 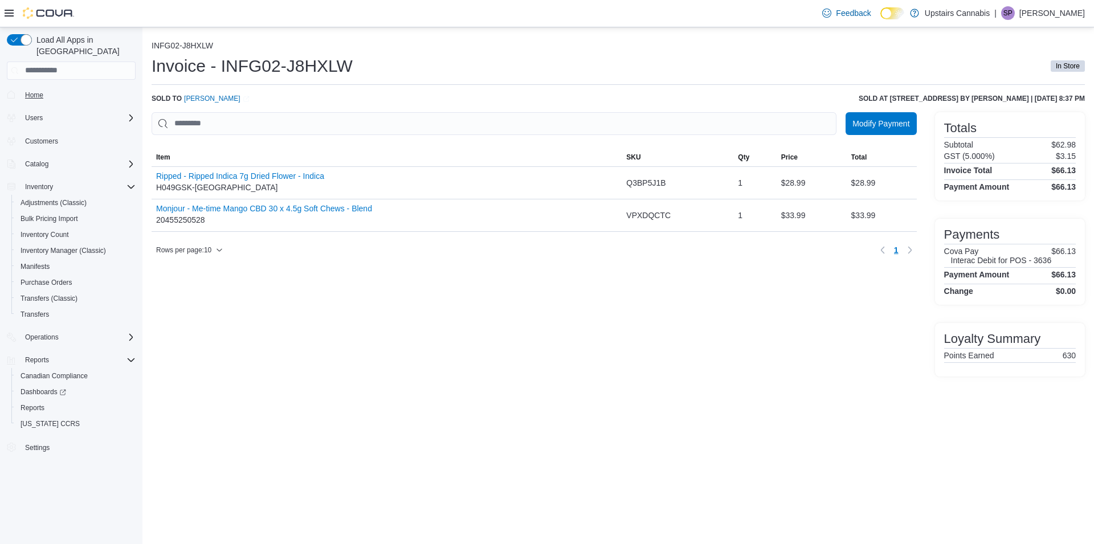 What do you see at coordinates (71, 187) in the screenshot?
I see `button: Inventory` at bounding box center [71, 187].